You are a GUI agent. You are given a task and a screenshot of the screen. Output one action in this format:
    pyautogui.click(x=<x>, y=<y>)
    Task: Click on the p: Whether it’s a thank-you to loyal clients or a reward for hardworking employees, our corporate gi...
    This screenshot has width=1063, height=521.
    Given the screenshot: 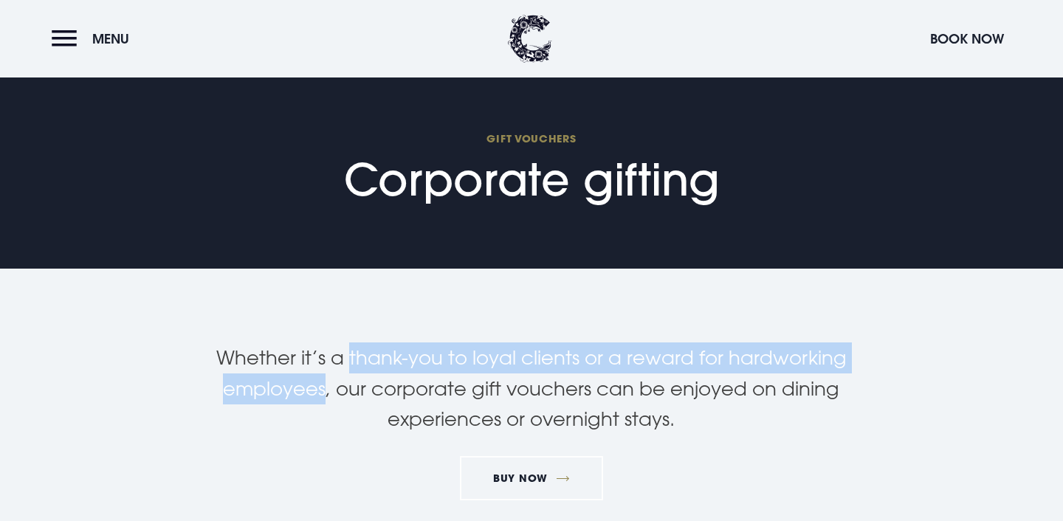 What is the action you would take?
    pyautogui.click(x=531, y=388)
    